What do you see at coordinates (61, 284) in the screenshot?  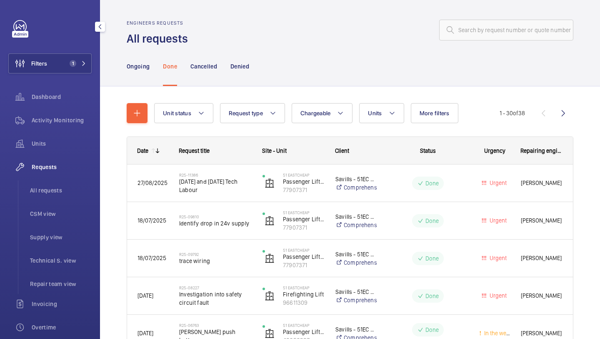 I see `span: Repair team view` at bounding box center [61, 284].